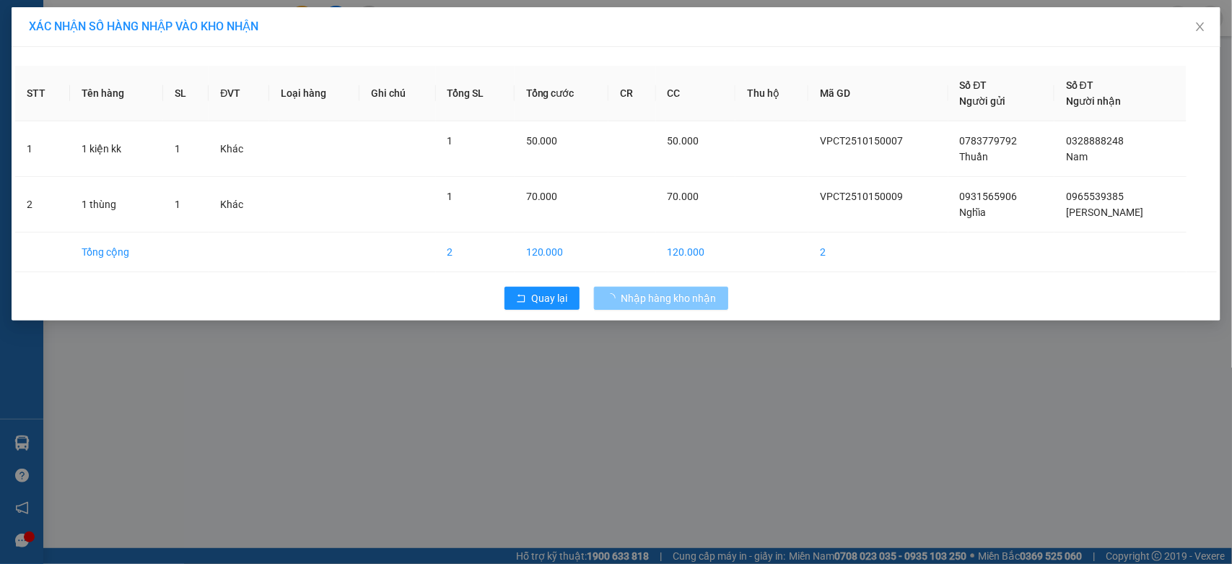 This screenshot has height=564, width=1232. What do you see at coordinates (116, 149) in the screenshot?
I see `td: 1 kiện kk` at bounding box center [116, 149].